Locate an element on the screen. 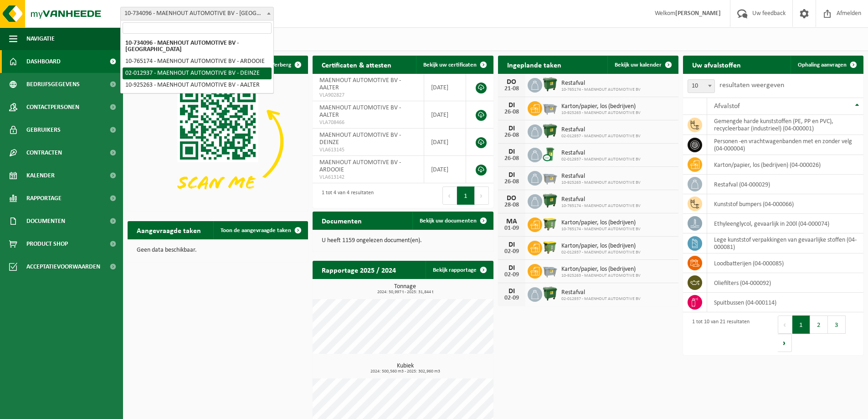 The width and height of the screenshot is (868, 419). button: 2 is located at coordinates (819, 324).